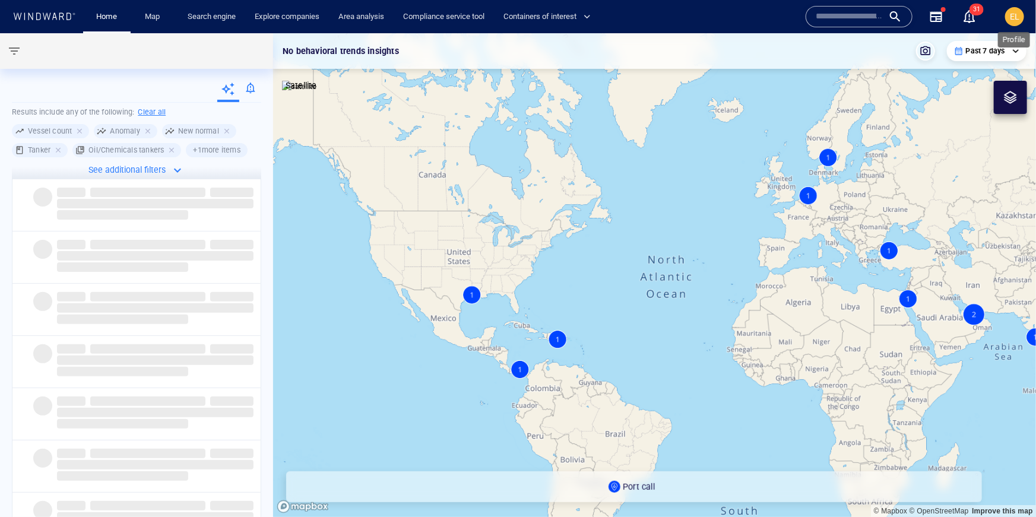 The height and width of the screenshot is (517, 1036). What do you see at coordinates (1002, 511) in the screenshot?
I see `a: Map feedback` at bounding box center [1002, 511].